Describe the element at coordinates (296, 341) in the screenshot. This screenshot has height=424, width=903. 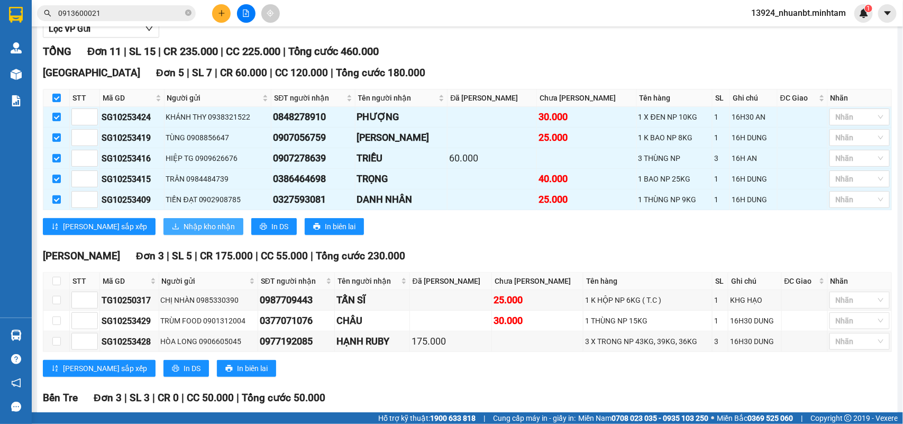
I see `div: 0977192085` at that location.